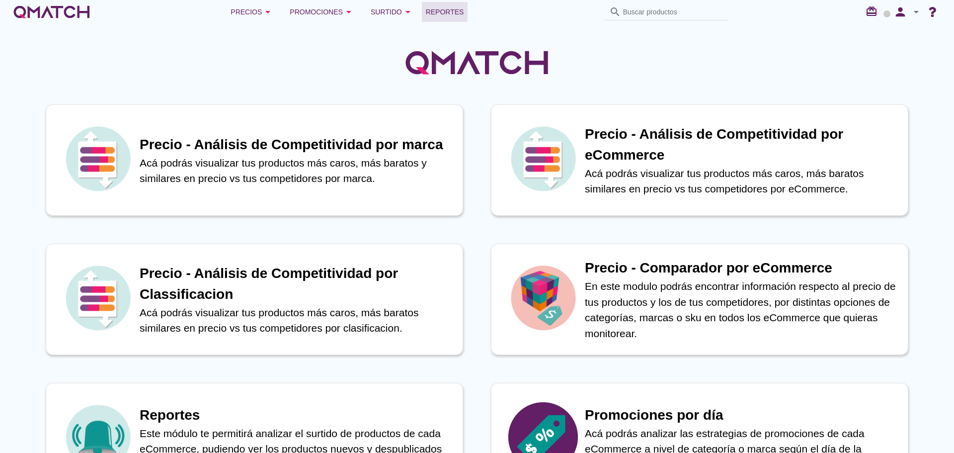 This screenshot has width=954, height=453. What do you see at coordinates (254, 160) in the screenshot?
I see `a: iconPrecio - Análisis de Competitividad por marcaAcá podrás visualizar tus productos más caros, m...` at bounding box center [254, 160].